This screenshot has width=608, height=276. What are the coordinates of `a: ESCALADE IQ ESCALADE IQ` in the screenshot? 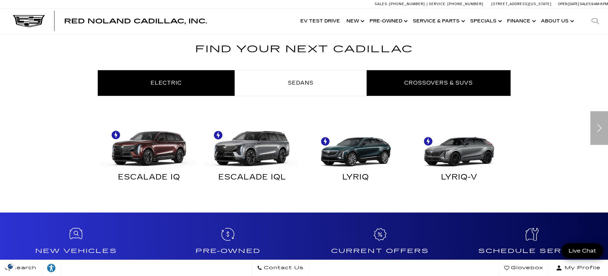 It's located at (149, 154).